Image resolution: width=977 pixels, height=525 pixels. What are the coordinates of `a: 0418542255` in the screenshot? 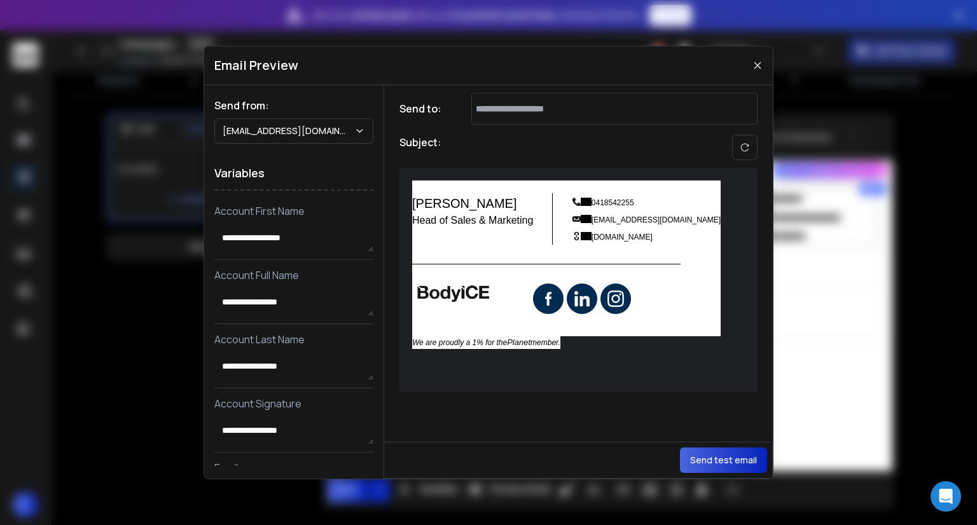 It's located at (613, 203).